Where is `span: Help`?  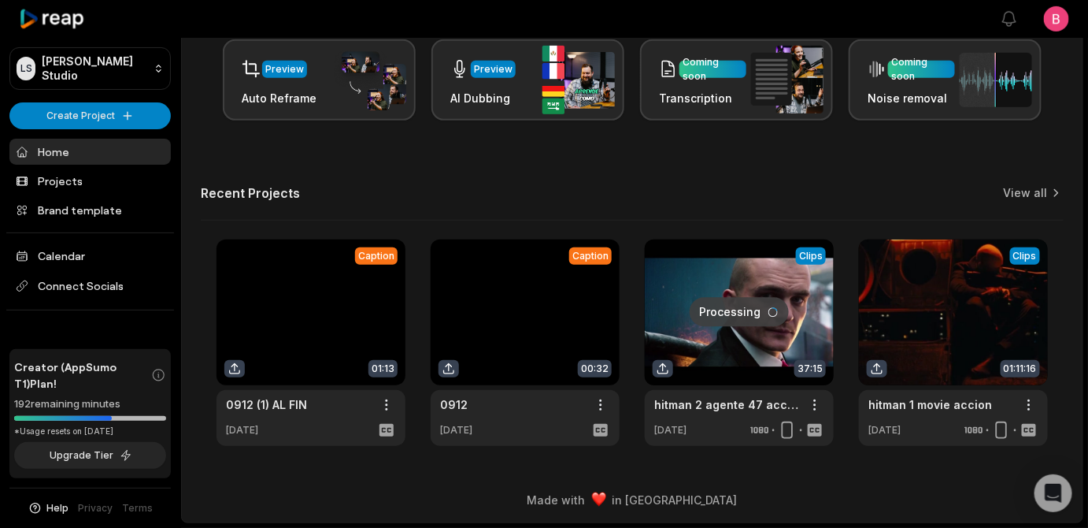 span: Help is located at coordinates (58, 508).